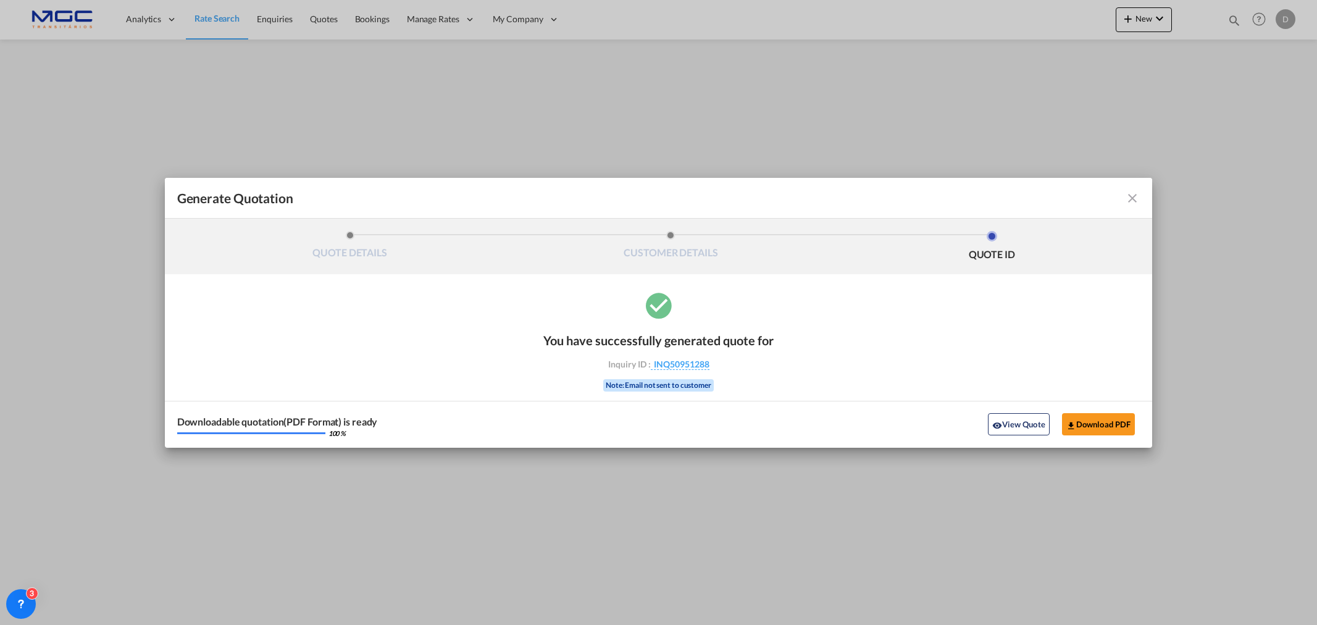 This screenshot has height=625, width=1317. I want to click on li: QUOTE ID, so click(992, 248).